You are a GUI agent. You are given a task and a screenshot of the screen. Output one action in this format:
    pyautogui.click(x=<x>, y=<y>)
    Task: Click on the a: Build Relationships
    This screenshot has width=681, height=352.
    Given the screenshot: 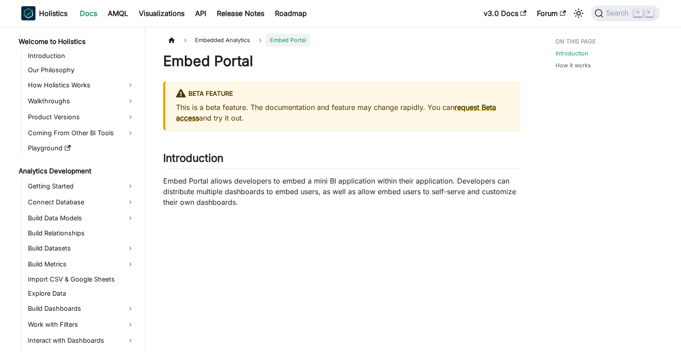 What is the action you would take?
    pyautogui.click(x=81, y=233)
    